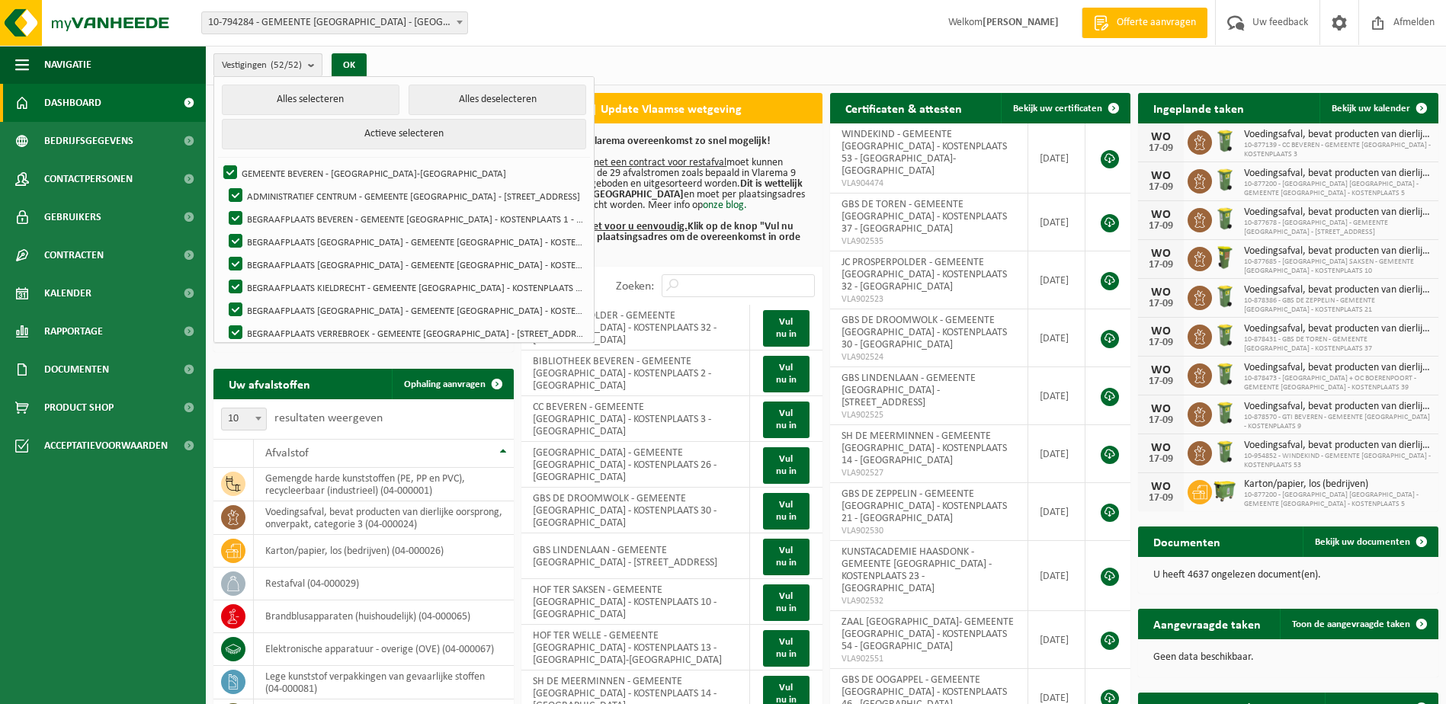 The height and width of the screenshot is (704, 1446). What do you see at coordinates (1144, 23) in the screenshot?
I see `a: Offerte aanvragen` at bounding box center [1144, 23].